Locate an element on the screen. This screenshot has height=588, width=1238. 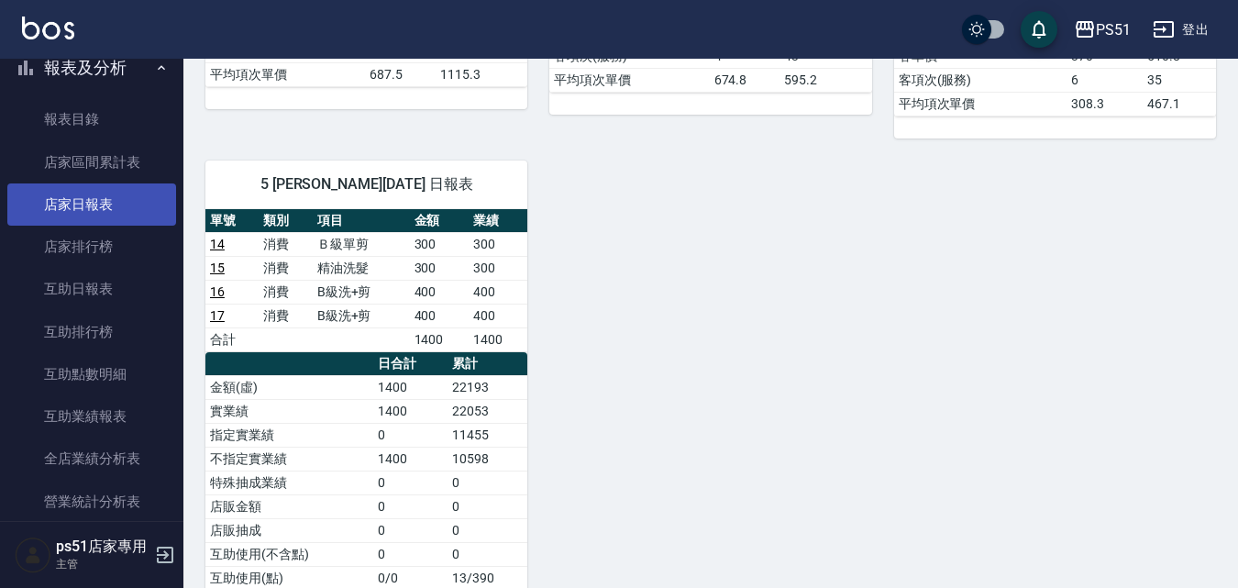
td: 互助使用(不含點) is located at coordinates (289, 554).